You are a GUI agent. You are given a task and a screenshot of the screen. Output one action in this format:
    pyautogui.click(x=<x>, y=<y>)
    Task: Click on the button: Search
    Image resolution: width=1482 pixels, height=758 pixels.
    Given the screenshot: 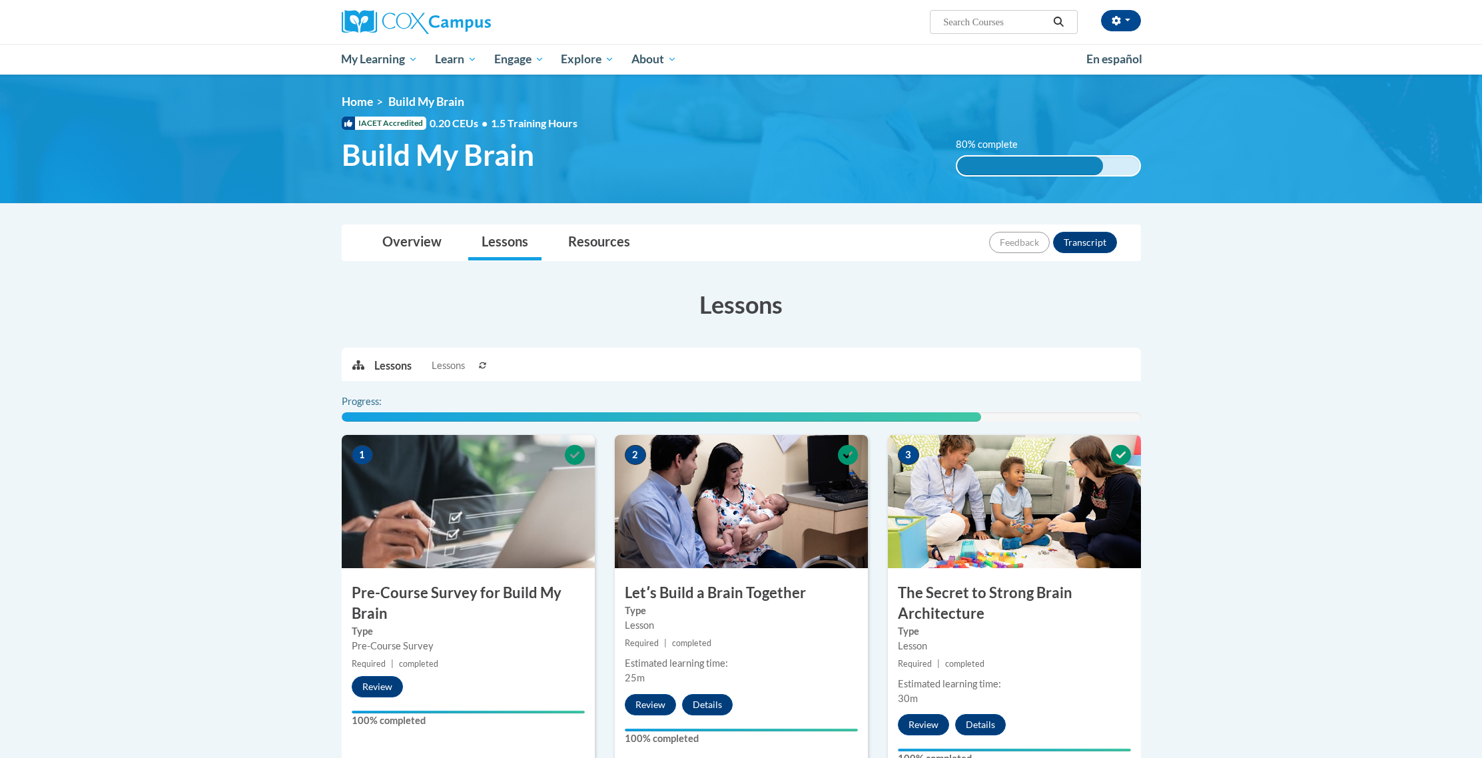 What is the action you would take?
    pyautogui.click(x=1058, y=22)
    